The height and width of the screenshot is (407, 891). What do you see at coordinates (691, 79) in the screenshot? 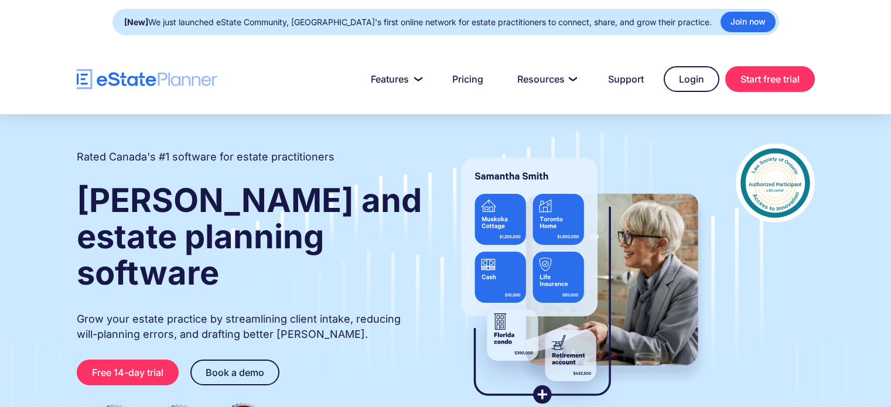
I see `a: Login` at bounding box center [691, 79].